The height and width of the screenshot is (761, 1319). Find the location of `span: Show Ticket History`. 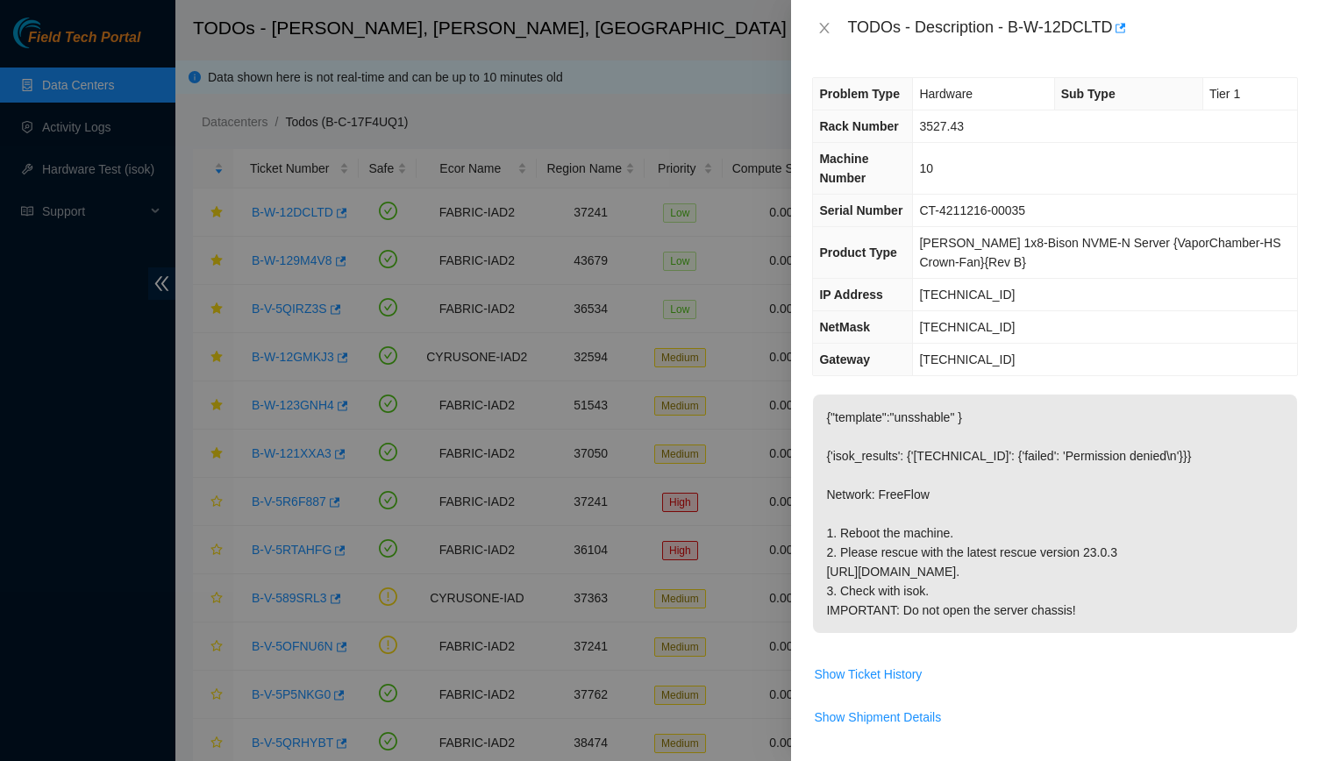

span: Show Ticket History is located at coordinates (868, 675).